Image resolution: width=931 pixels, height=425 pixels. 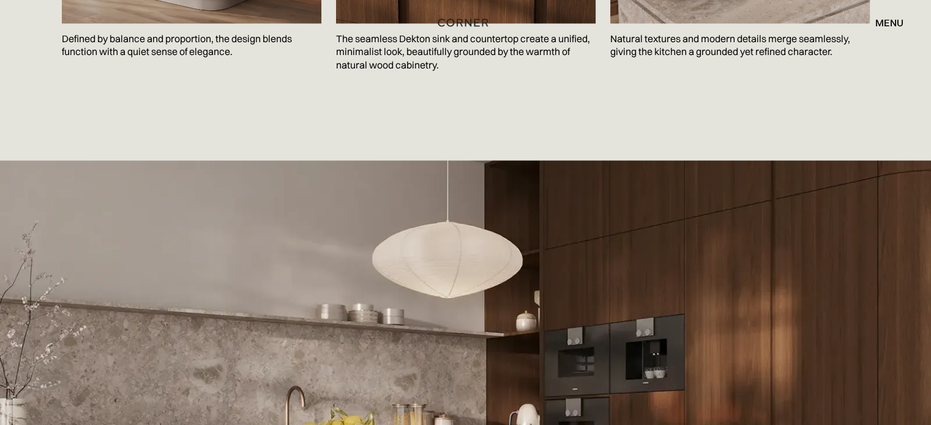 I want to click on p: The seamless Dekton sink and countertop create a unified, minimalist look, beautifully grounded b..., so click(x=466, y=52).